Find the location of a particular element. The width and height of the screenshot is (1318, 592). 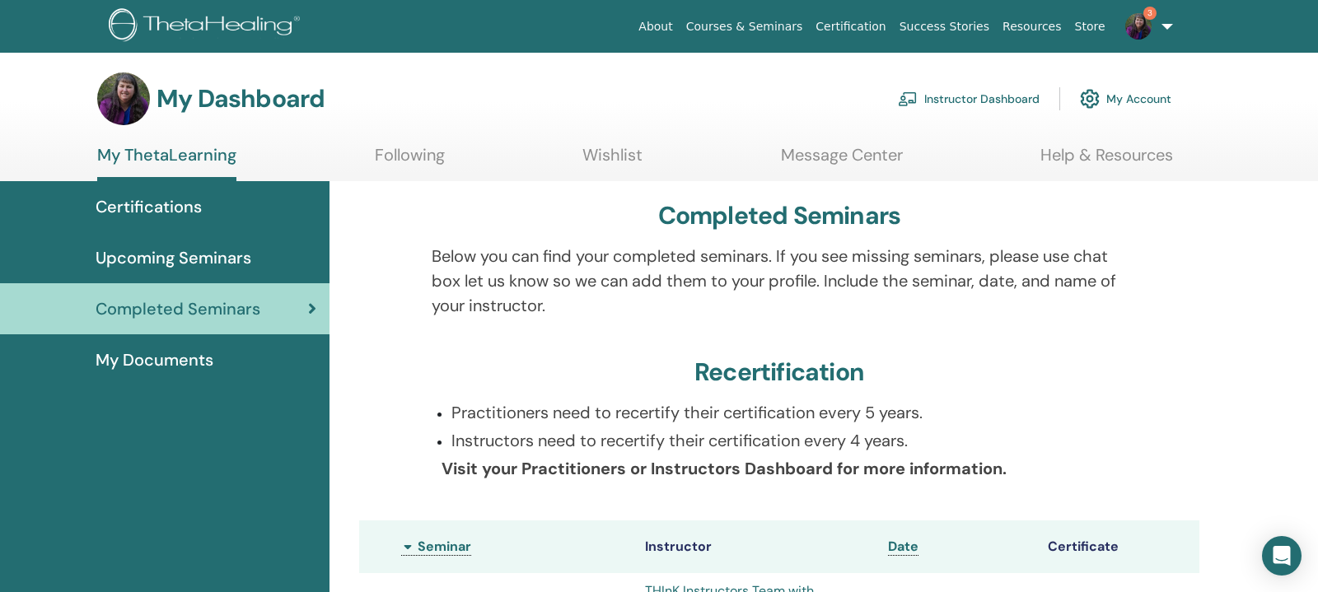

th: Instructor is located at coordinates (759, 547).